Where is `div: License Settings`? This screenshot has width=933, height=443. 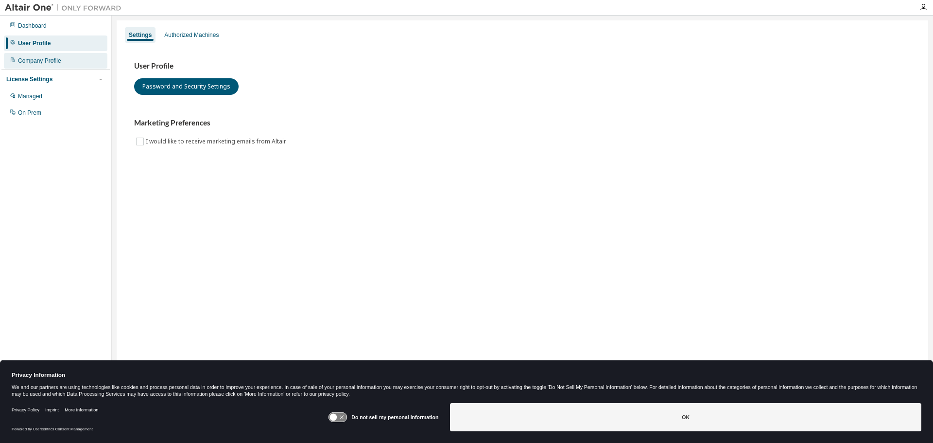 div: License Settings is located at coordinates (29, 79).